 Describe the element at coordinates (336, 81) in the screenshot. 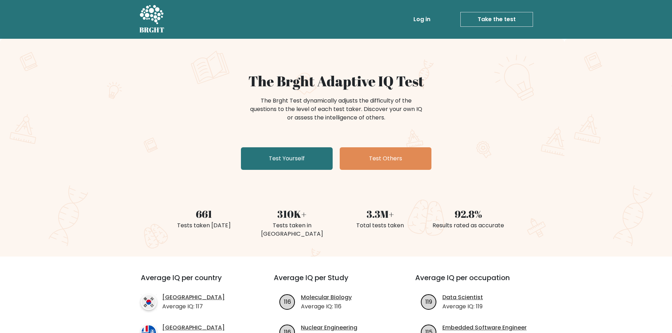

I see `h1: The Brght Adaptive IQ Test` at that location.